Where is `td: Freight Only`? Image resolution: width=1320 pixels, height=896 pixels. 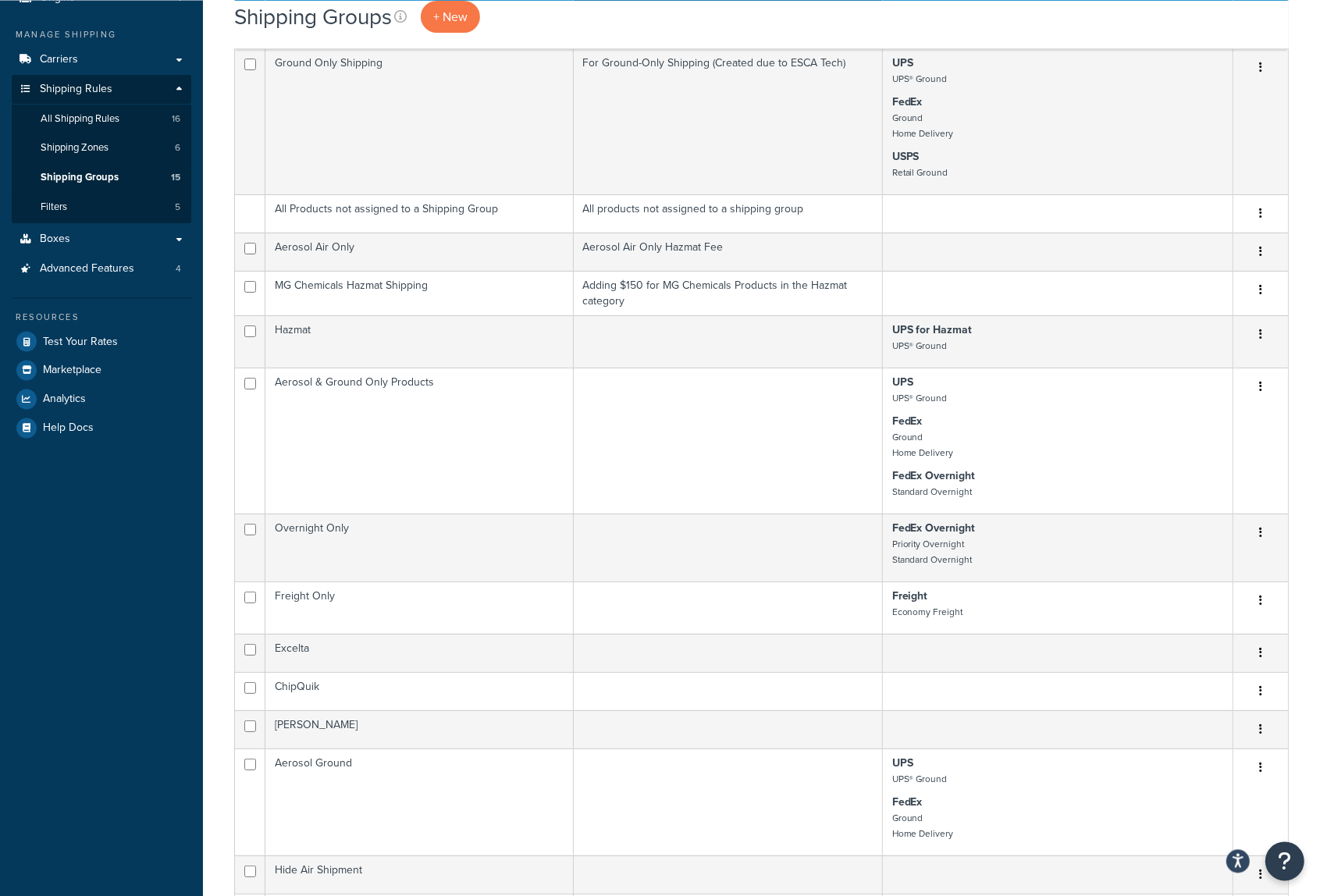 td: Freight Only is located at coordinates (419, 606).